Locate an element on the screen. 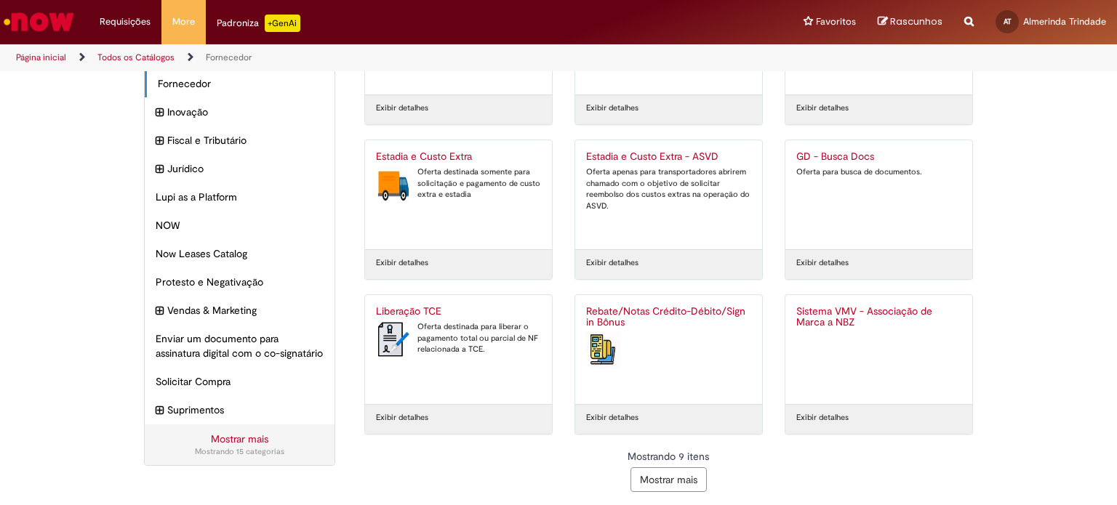  span: Suprimentos is located at coordinates (245, 410).